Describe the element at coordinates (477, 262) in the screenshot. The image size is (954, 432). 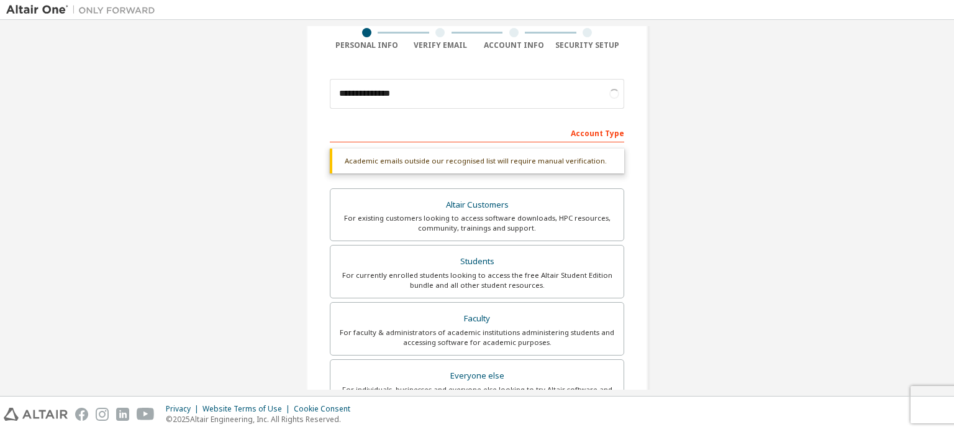
I see `div: Students` at that location.